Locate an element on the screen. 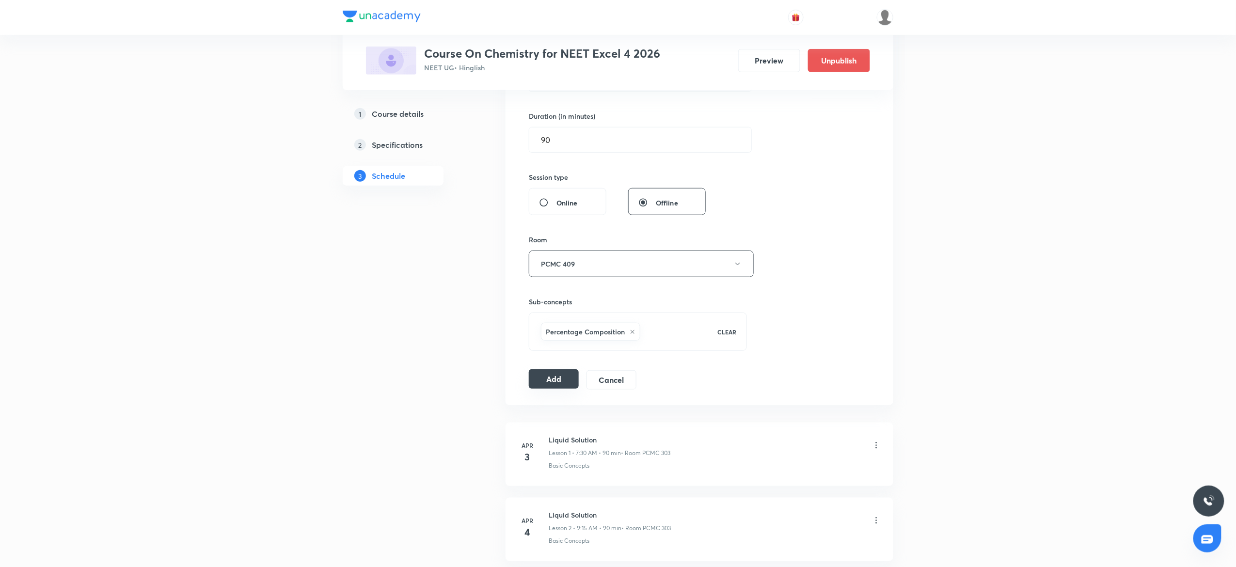 This screenshot has width=1236, height=567. button: Cancel is located at coordinates (611, 380).